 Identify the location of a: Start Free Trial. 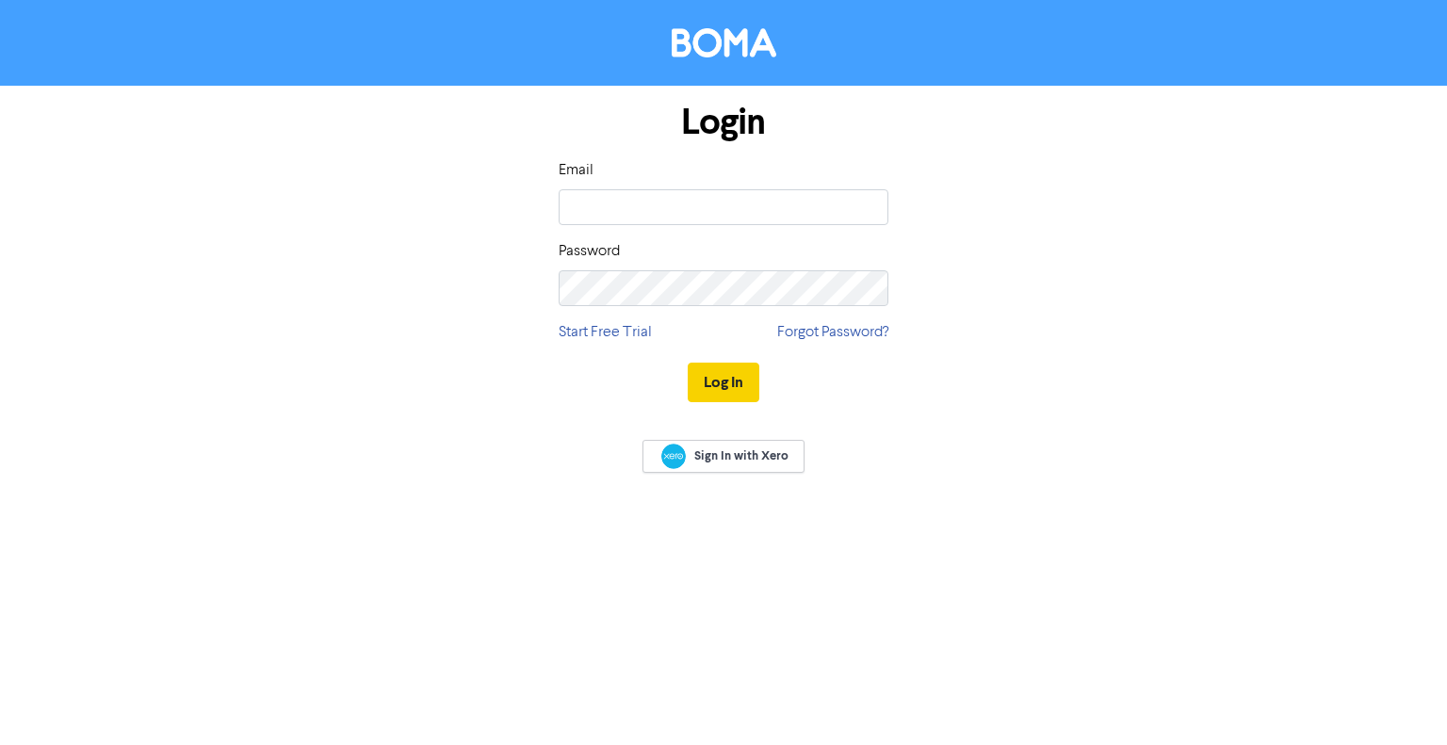
(605, 333).